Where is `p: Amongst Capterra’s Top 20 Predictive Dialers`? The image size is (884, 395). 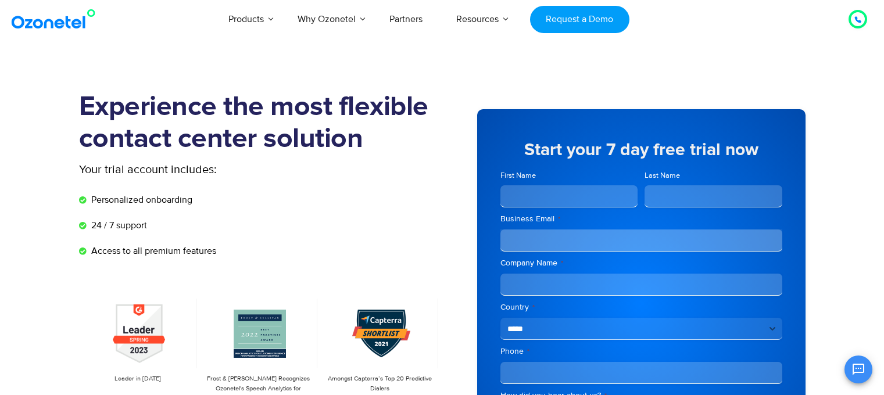 p: Amongst Capterra’s Top 20 Predictive Dialers is located at coordinates (379, 384).